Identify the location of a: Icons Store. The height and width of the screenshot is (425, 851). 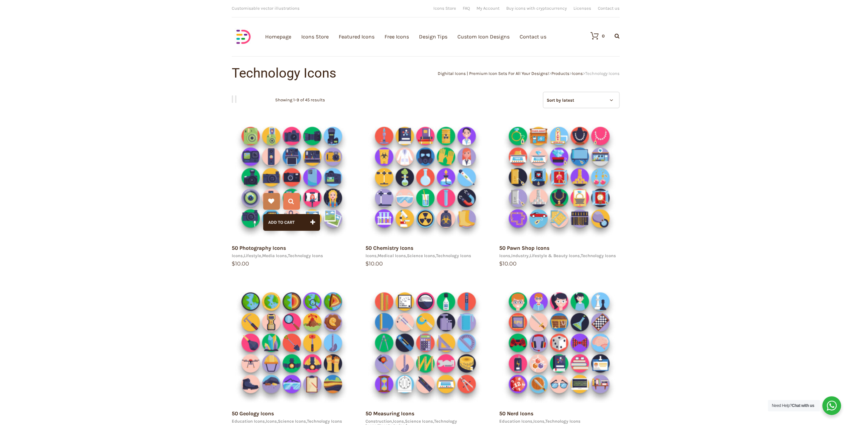
(445, 8).